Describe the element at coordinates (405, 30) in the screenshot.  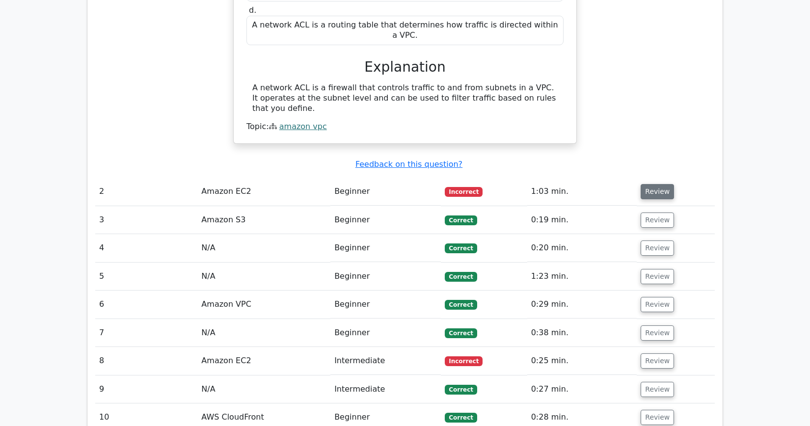
I see `div: A network ACL is a routing table that determines how traffic is directed within a VPC.` at that location.